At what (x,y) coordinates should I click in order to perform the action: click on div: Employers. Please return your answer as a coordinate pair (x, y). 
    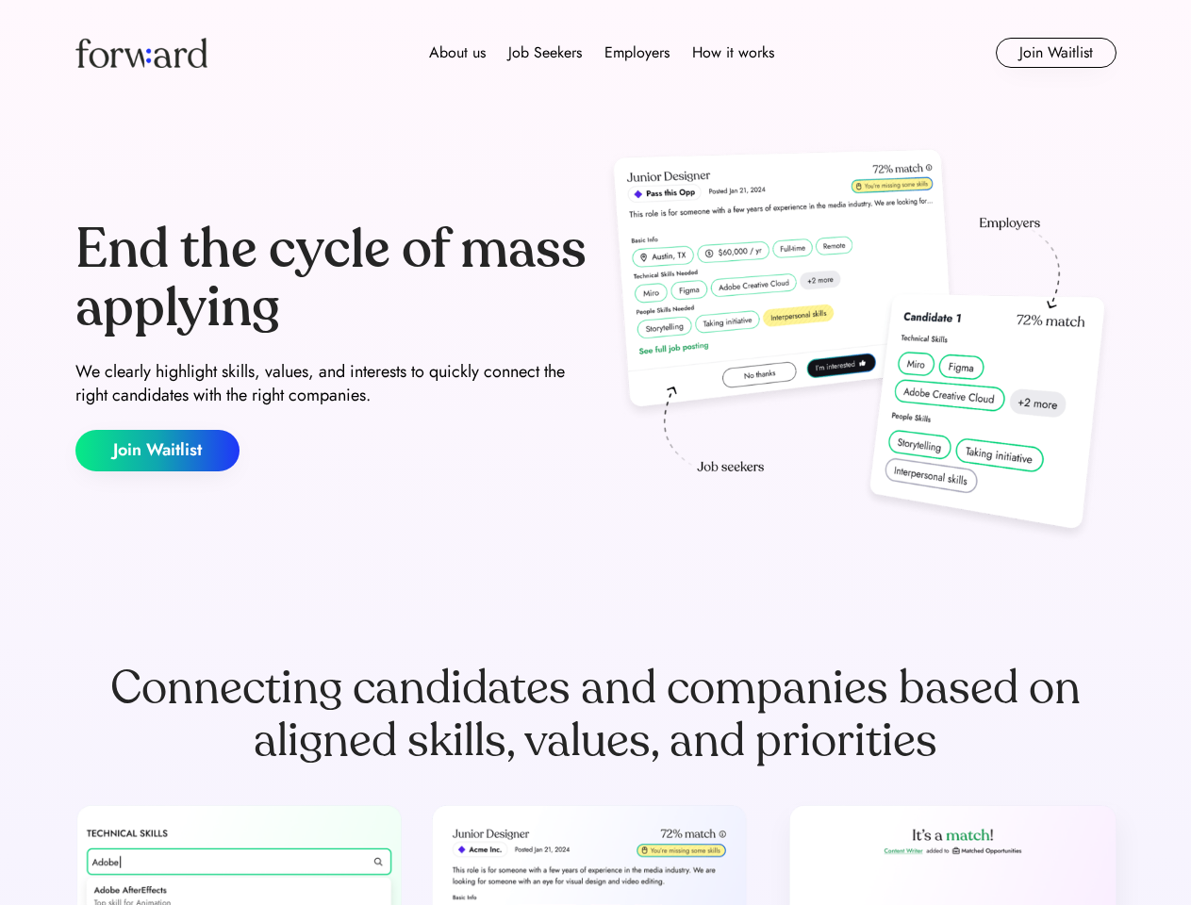
    Looking at the image, I should click on (637, 53).